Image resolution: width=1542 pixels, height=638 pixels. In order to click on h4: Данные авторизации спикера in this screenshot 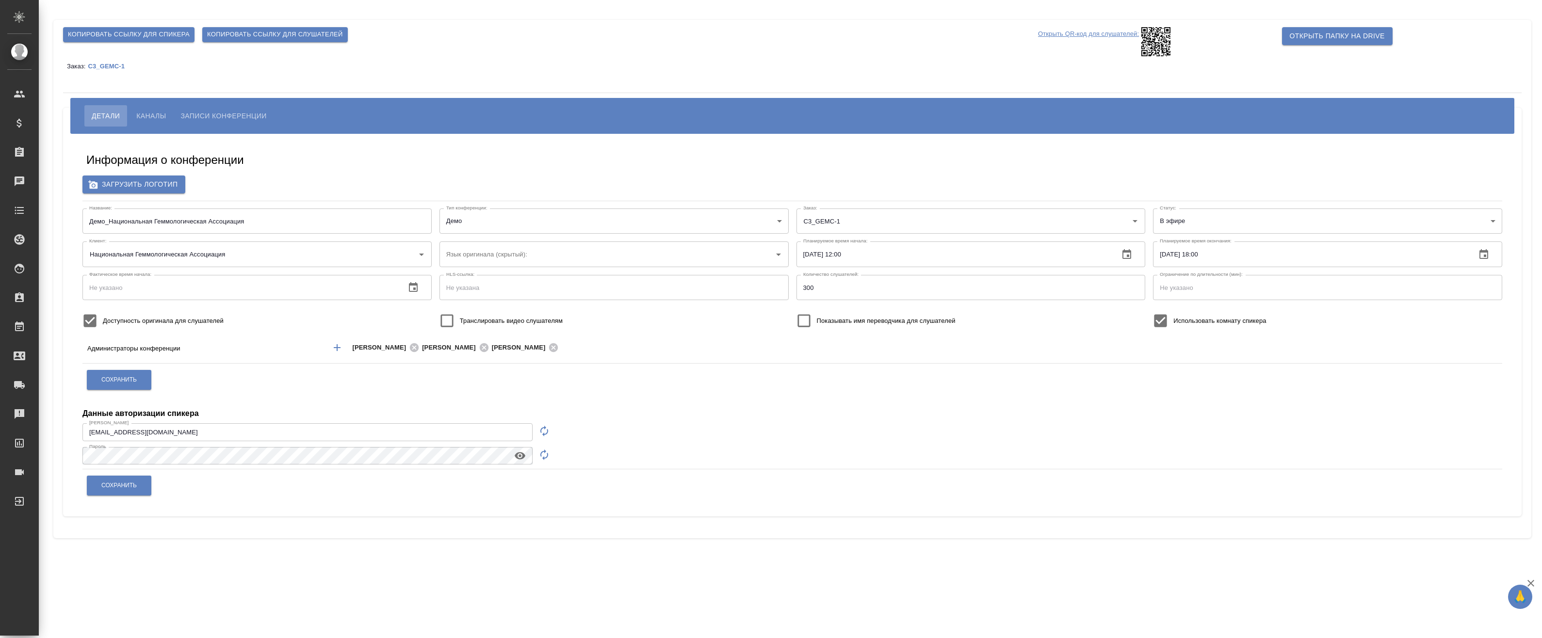, I will do `click(141, 414)`.